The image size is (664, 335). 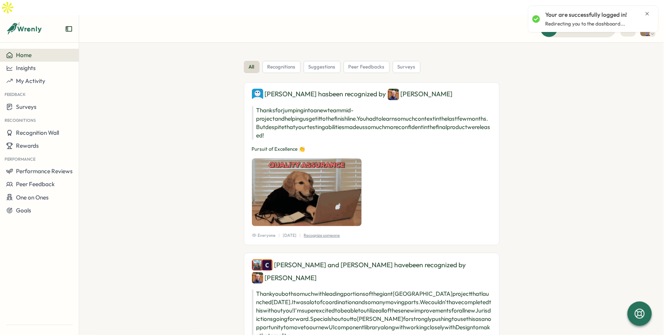 I want to click on span: My Activity, so click(x=30, y=81).